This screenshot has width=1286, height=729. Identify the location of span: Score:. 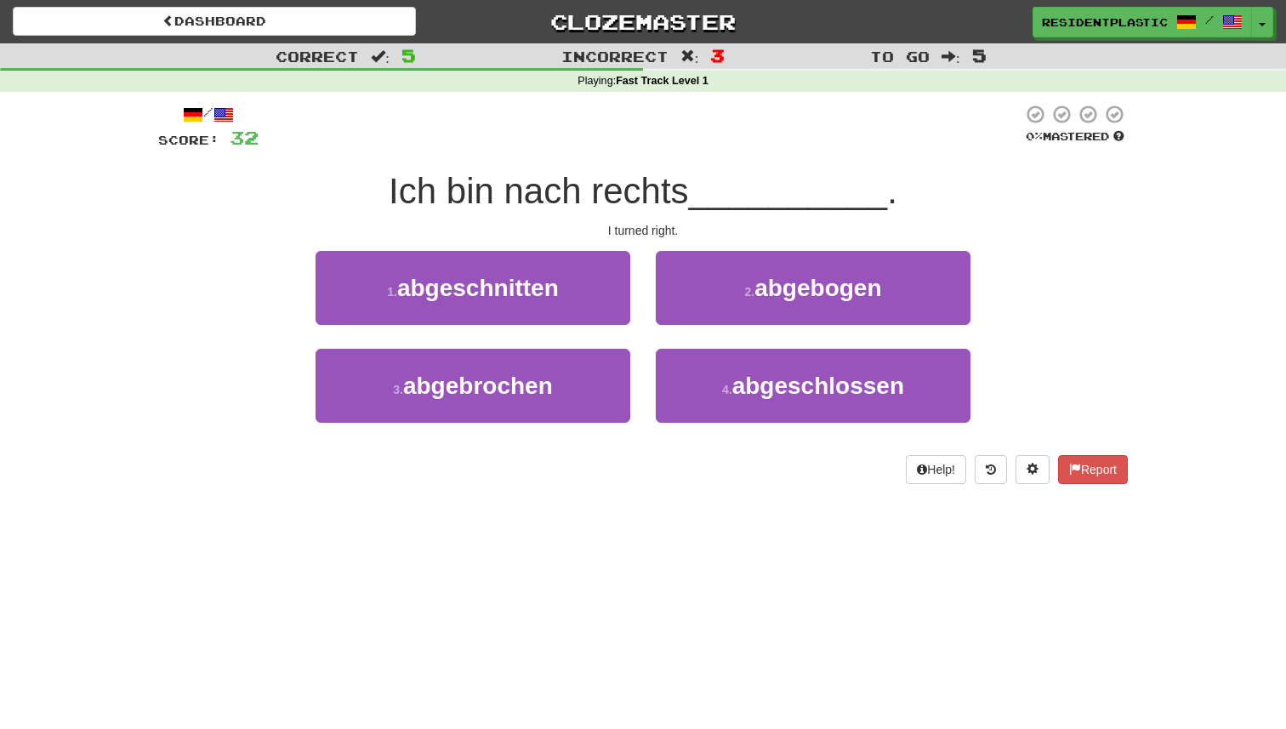
(189, 140).